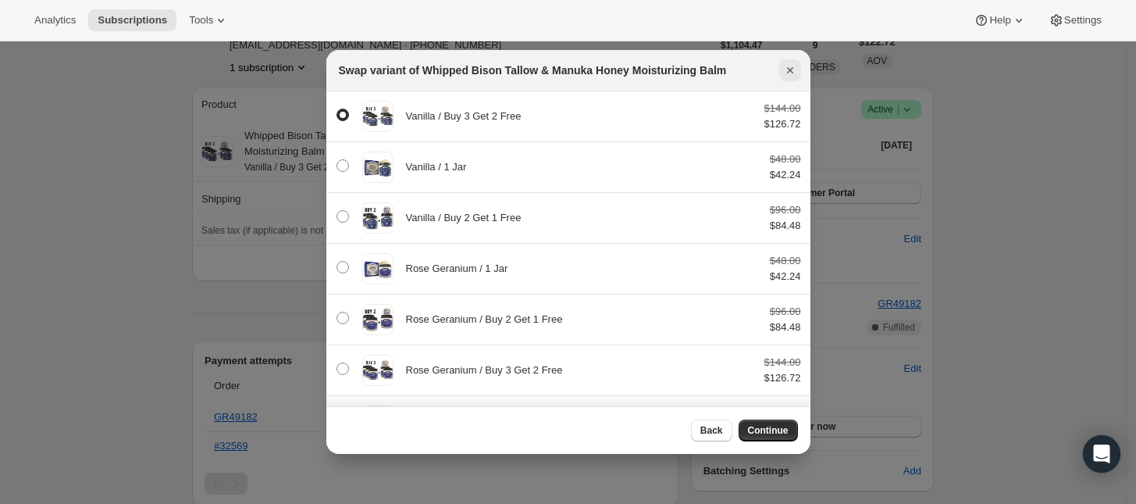 The height and width of the screenshot is (504, 1136). What do you see at coordinates (55, 20) in the screenshot?
I see `button: Analytics` at bounding box center [55, 20].